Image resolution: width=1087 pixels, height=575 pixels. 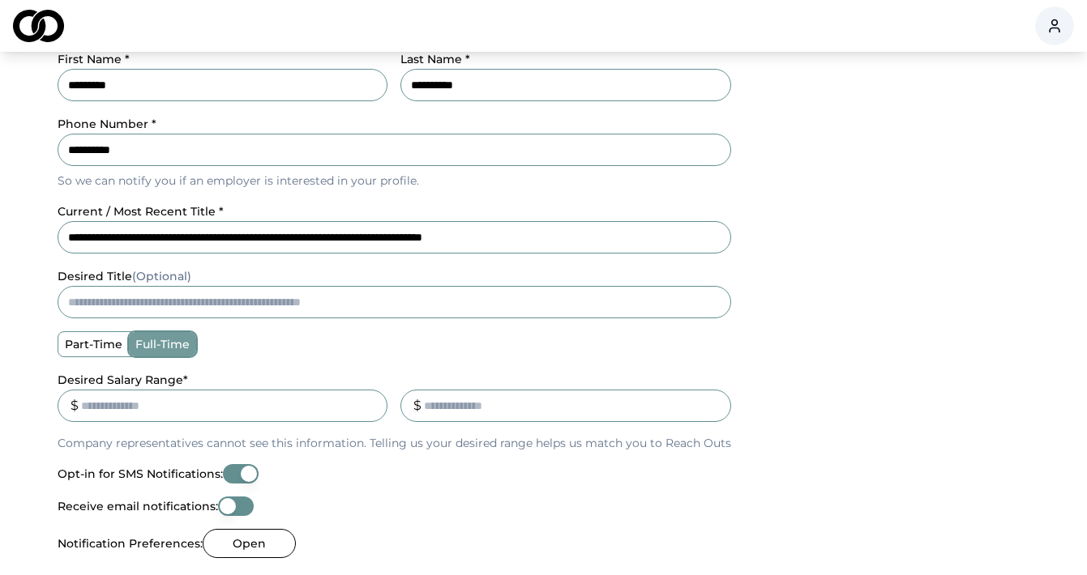 What do you see at coordinates (161, 276) in the screenshot?
I see `span: (Optional)` at bounding box center [161, 276].